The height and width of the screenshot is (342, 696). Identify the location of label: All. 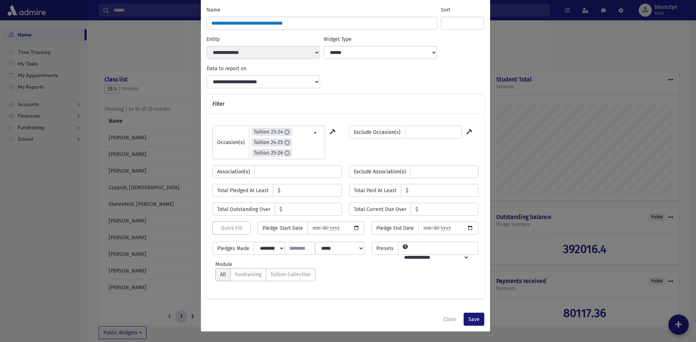
(223, 275).